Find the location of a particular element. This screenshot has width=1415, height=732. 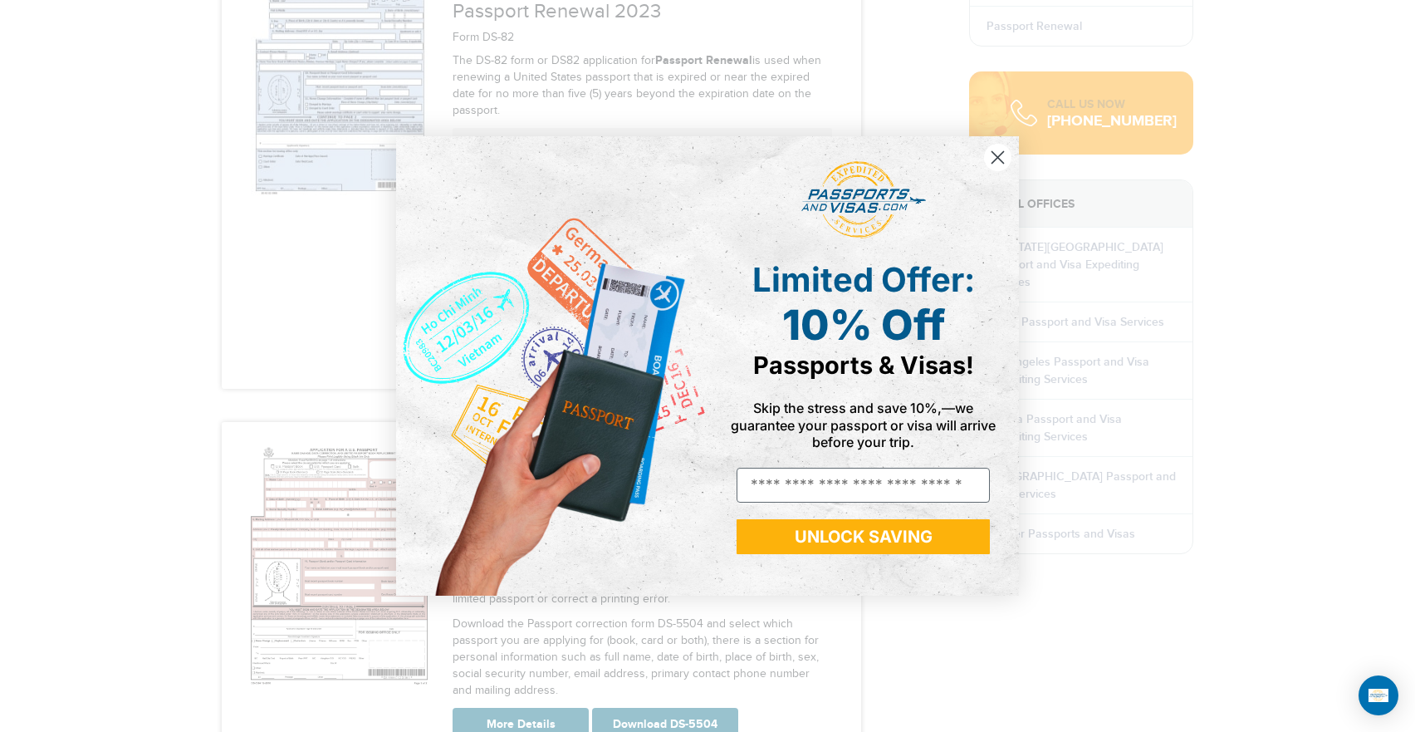

button: Close dialog is located at coordinates (997, 157).